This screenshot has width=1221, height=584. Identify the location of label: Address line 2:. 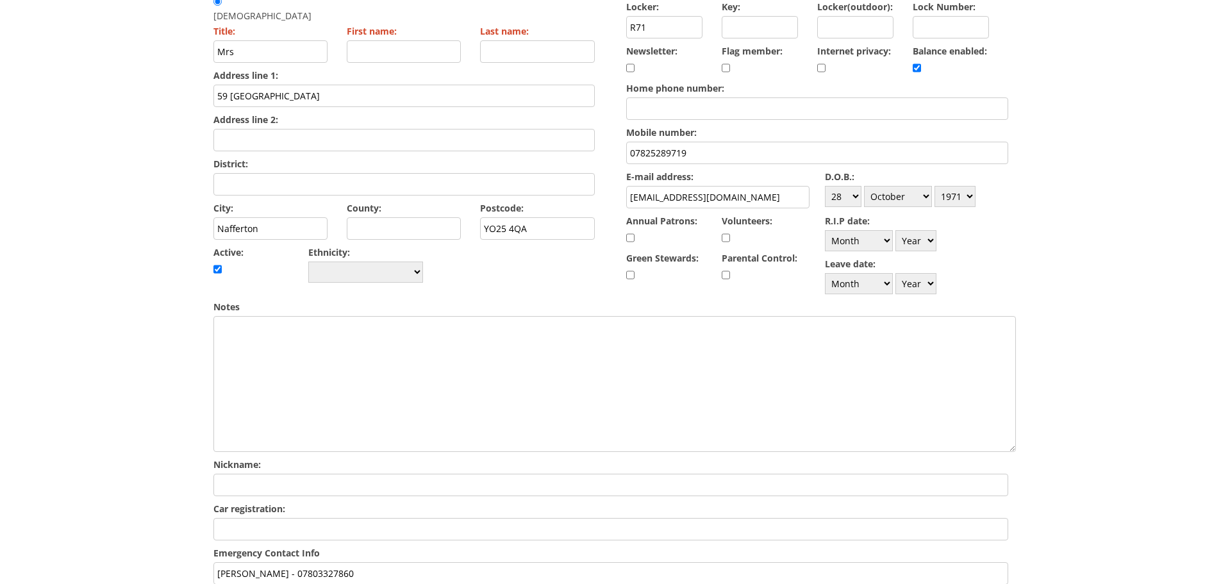
(404, 119).